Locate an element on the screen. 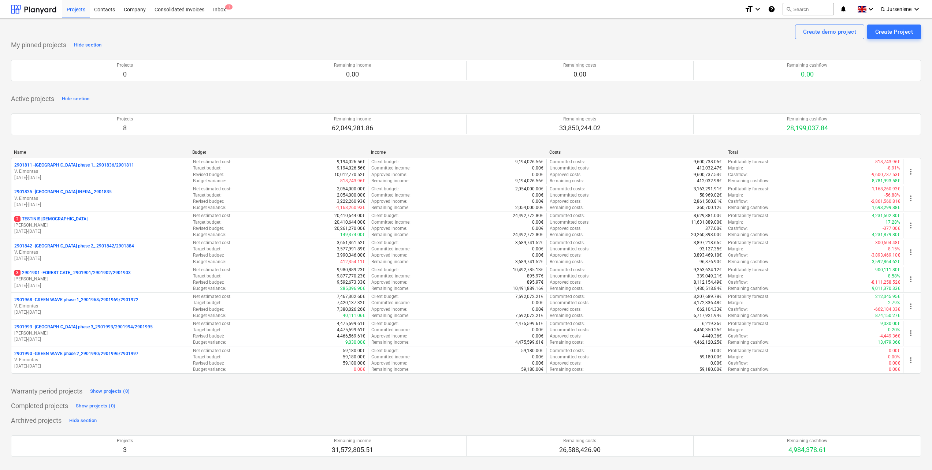 Image resolution: width=932 pixels, height=470 pixels. p: Projects is located at coordinates (125, 65).